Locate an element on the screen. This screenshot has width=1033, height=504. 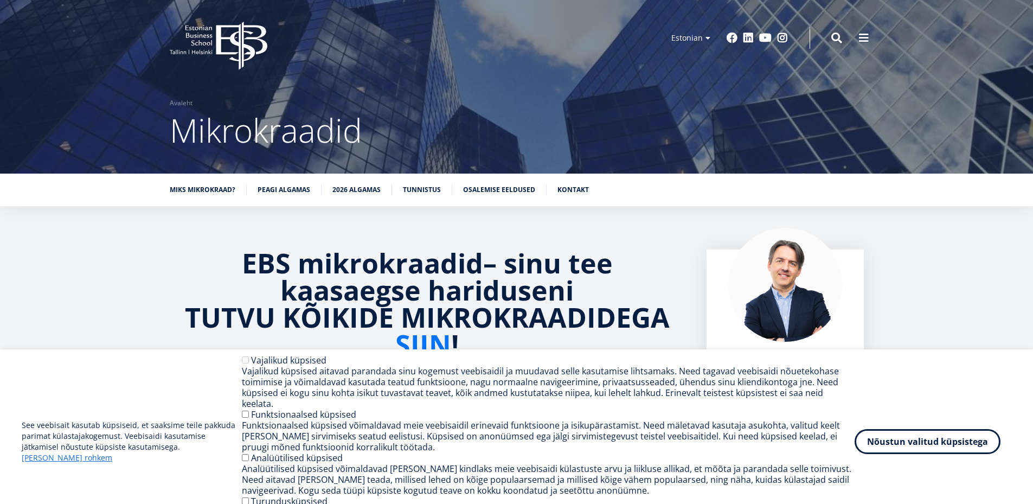
a: Facebook is located at coordinates (732, 38).